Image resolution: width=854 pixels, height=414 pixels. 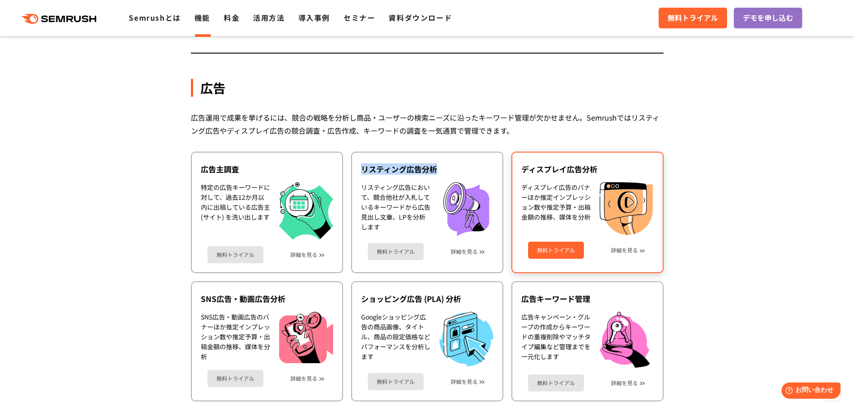 What do you see at coordinates (466, 339) in the screenshot?
I see `img: ショッピング広告 (PLA) 分析` at bounding box center [466, 339].